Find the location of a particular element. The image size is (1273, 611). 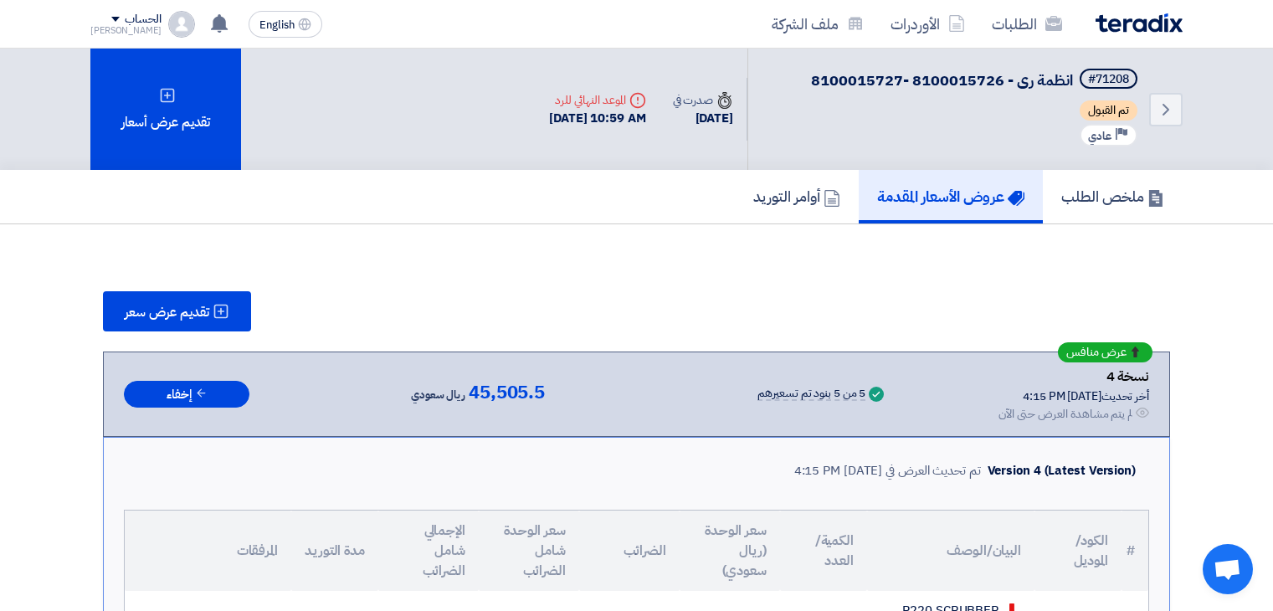

div: لم يتم مشاهدة العرض حتى الآن is located at coordinates (1066, 414).